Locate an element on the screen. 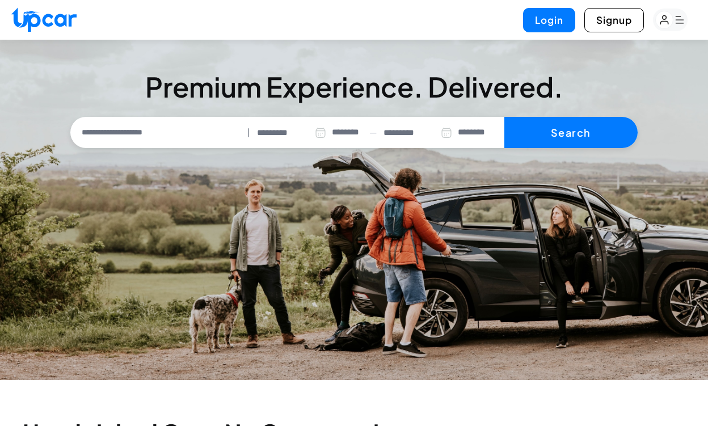 The image size is (708, 426). button: Search is located at coordinates (571, 133).